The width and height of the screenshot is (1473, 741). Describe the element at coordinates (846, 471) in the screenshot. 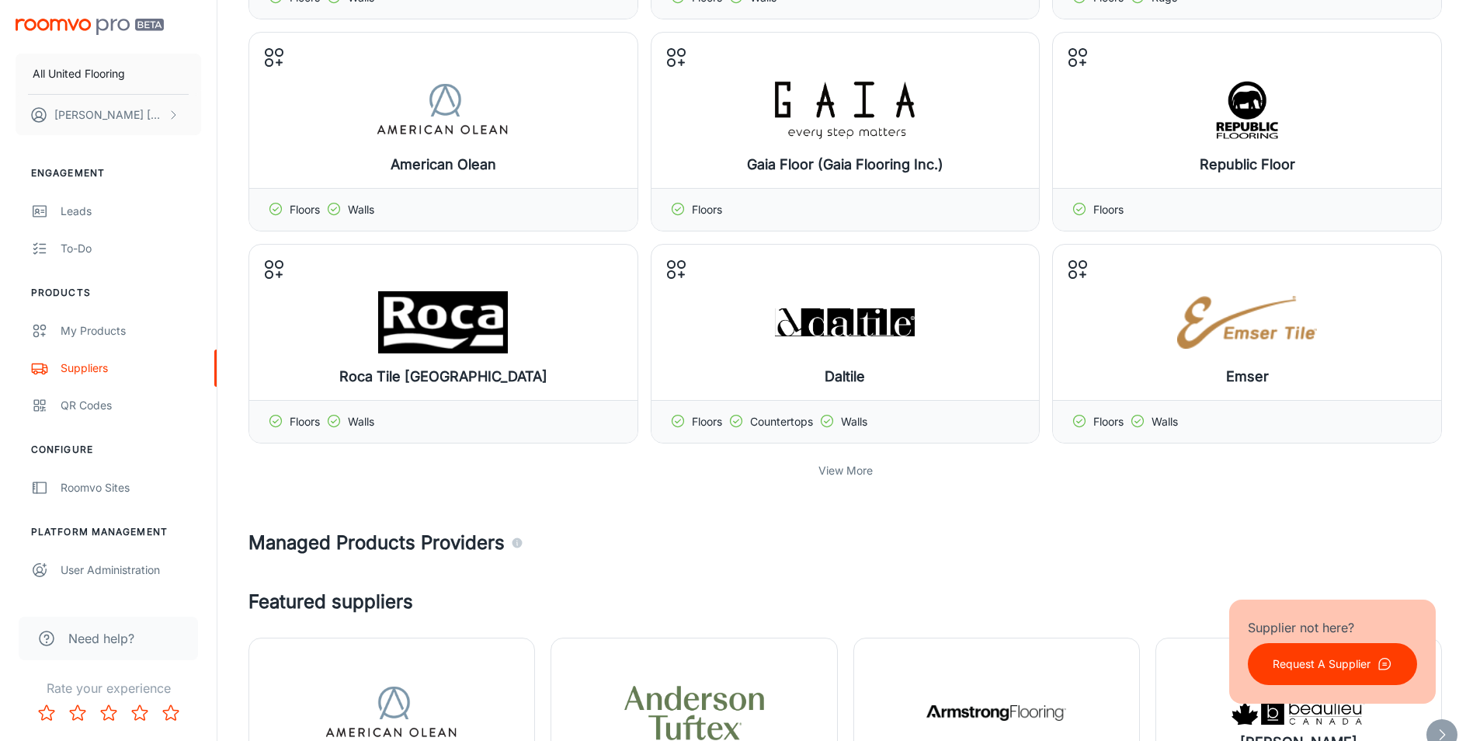

I see `p: View More` at that location.